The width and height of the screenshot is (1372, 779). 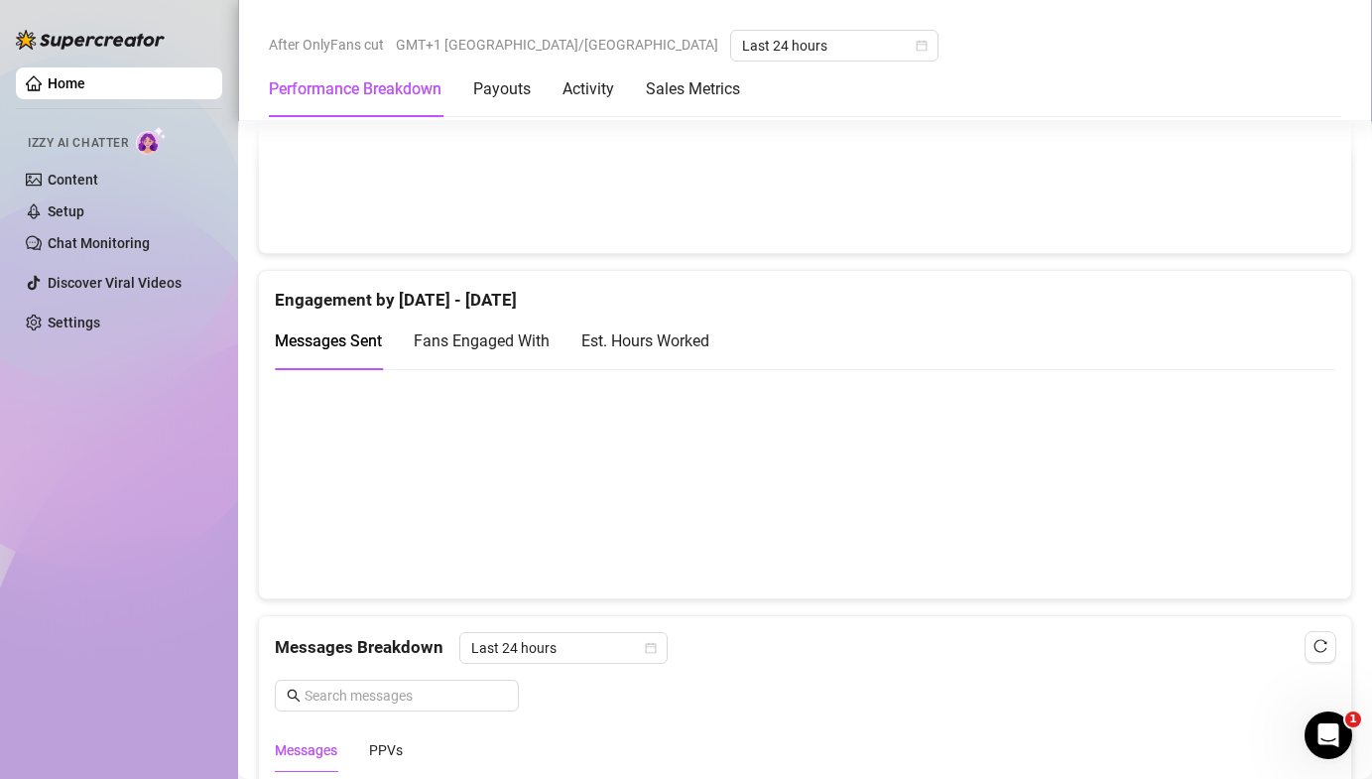 I want to click on a: Home, so click(x=66, y=83).